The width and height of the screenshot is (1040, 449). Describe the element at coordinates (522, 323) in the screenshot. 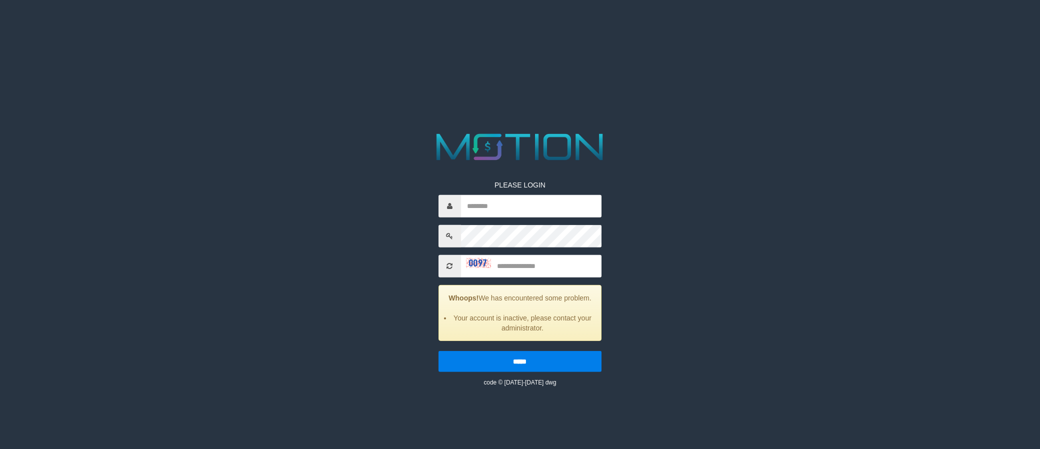

I see `li: Your account is inactive, please contact your administrator.` at that location.